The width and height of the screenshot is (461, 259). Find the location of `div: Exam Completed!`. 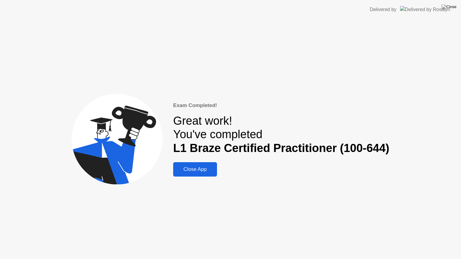

div: Exam Completed! is located at coordinates (281, 106).